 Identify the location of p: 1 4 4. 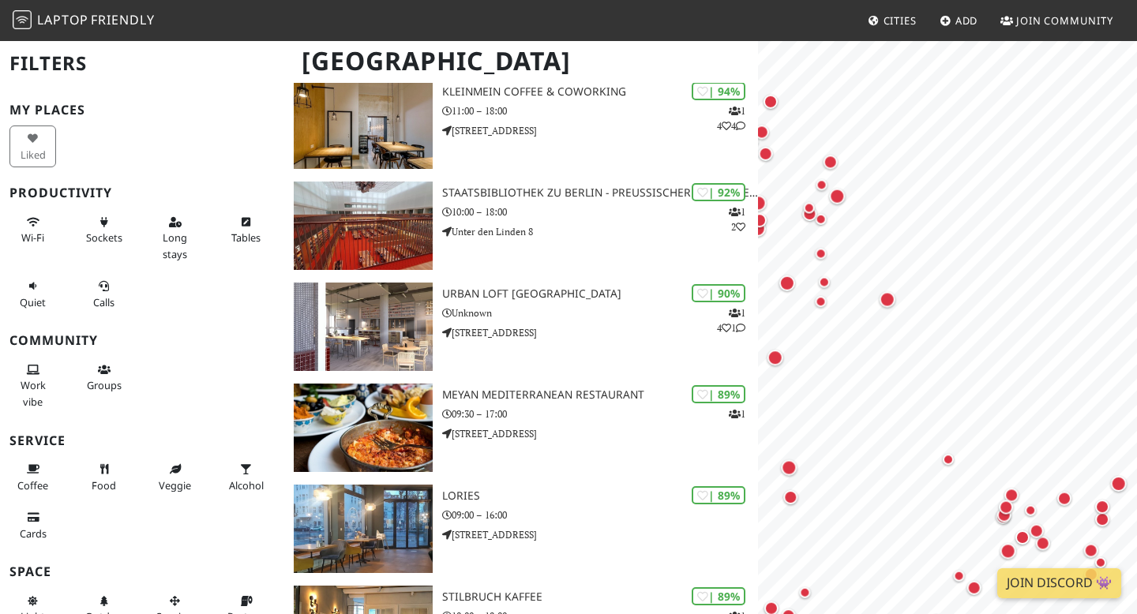
(731, 118).